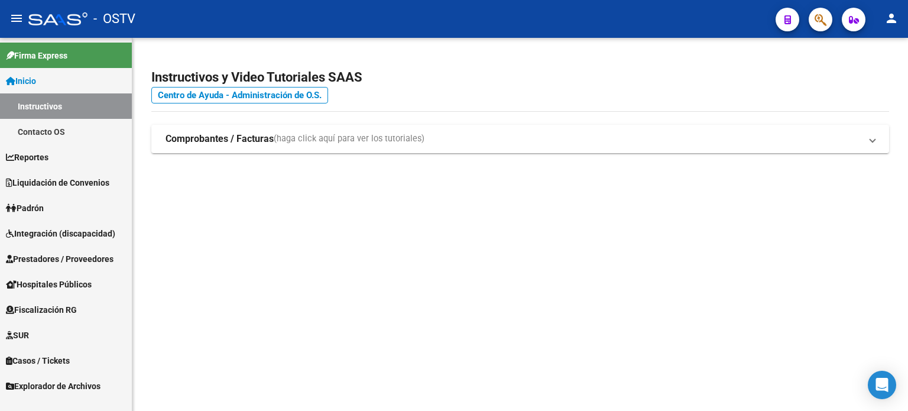  I want to click on span: Inicio, so click(21, 81).